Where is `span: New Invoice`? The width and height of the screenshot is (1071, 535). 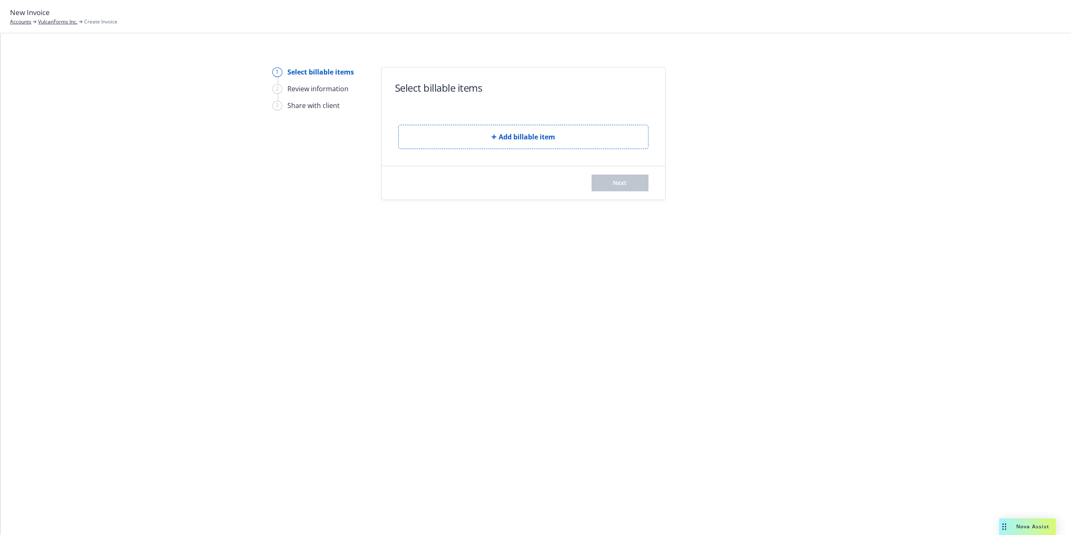
span: New Invoice is located at coordinates (30, 13).